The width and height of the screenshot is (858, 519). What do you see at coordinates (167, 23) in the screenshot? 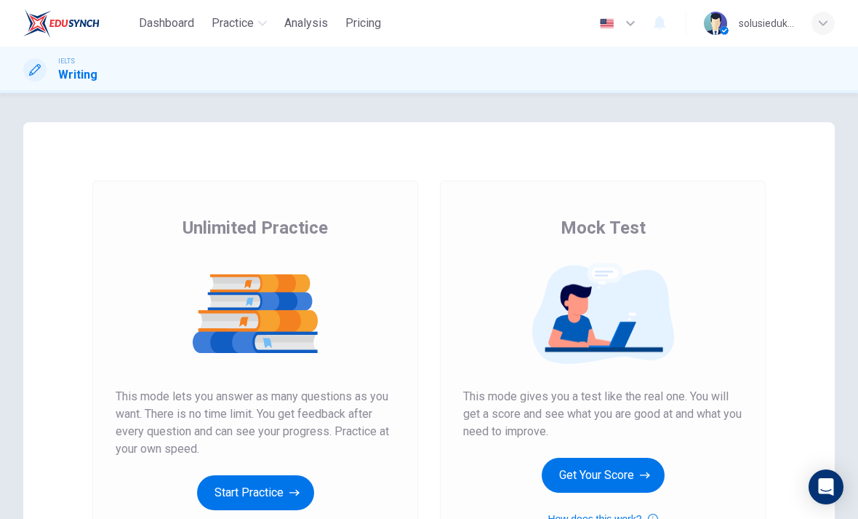
I see `span: Dashboard` at bounding box center [167, 23].